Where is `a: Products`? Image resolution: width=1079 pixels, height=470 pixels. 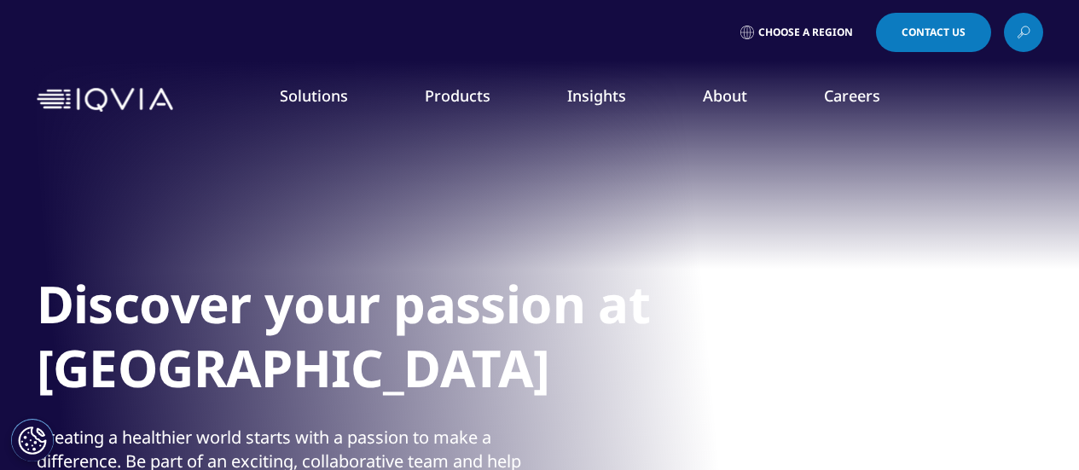
a: Products is located at coordinates (457, 96).